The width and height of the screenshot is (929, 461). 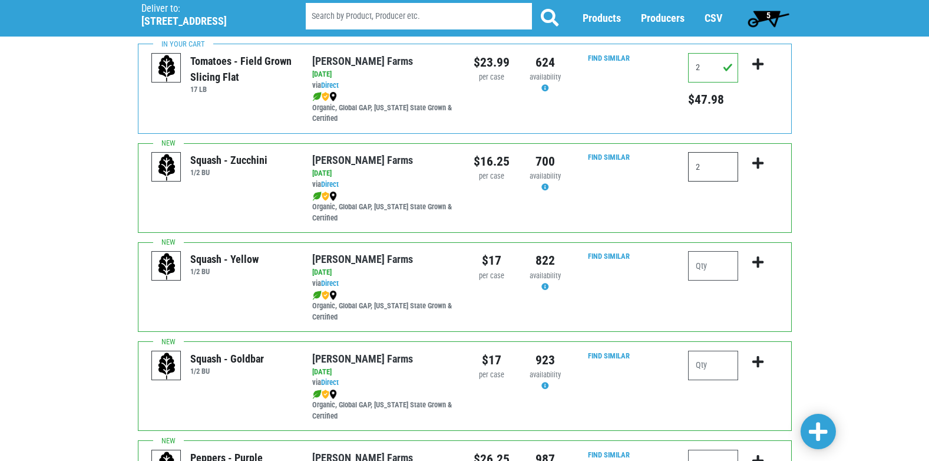 I want to click on div: 700, so click(x=545, y=161).